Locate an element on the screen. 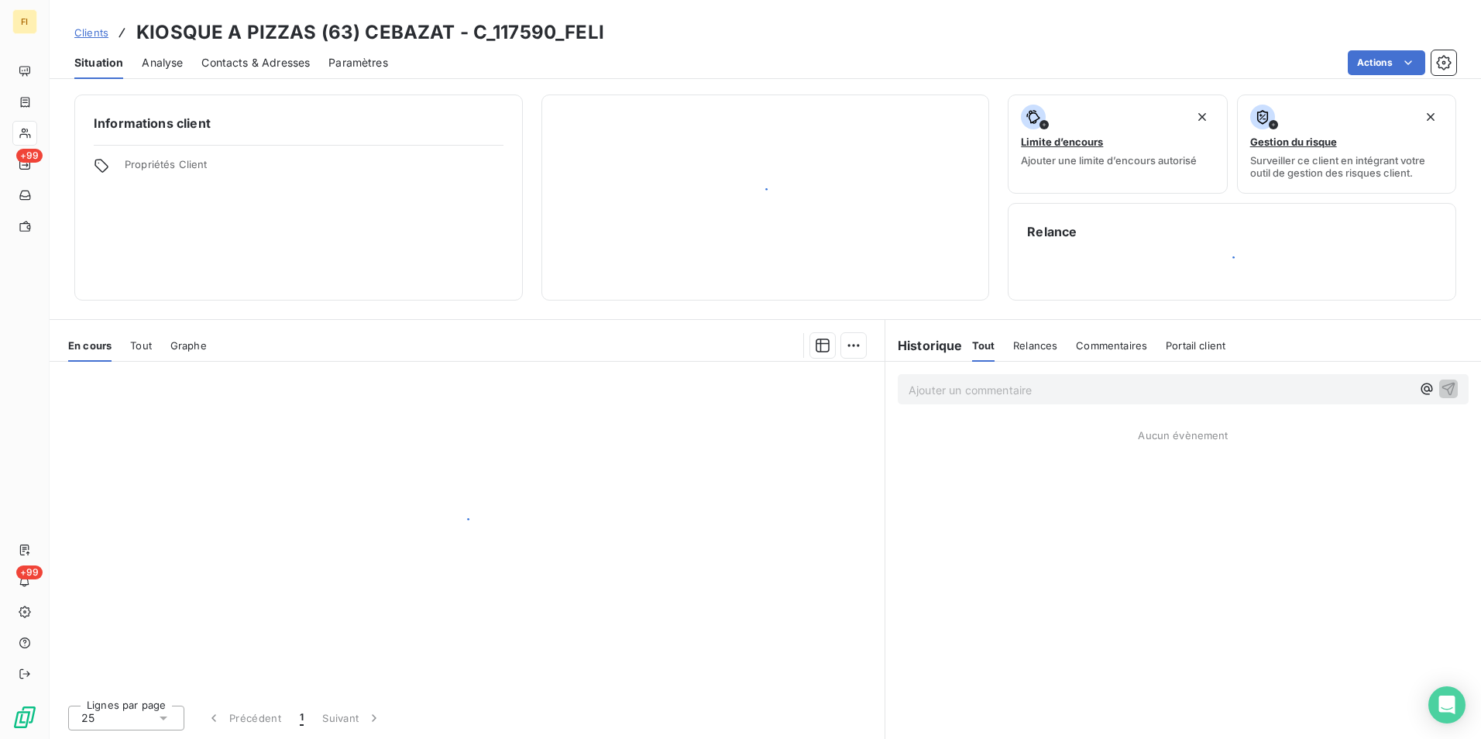 This screenshot has width=1481, height=739. span: Analyse is located at coordinates (162, 63).